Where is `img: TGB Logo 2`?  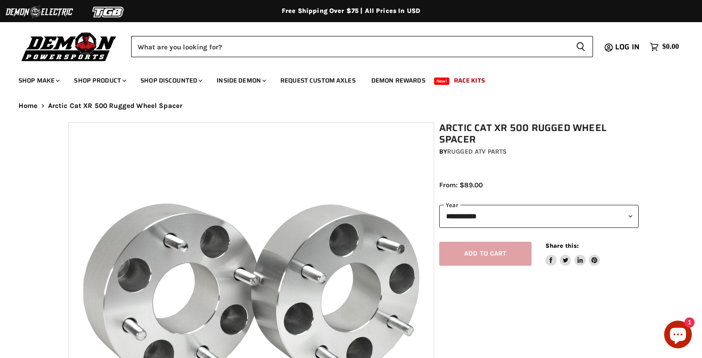
img: TGB Logo 2 is located at coordinates (109, 12).